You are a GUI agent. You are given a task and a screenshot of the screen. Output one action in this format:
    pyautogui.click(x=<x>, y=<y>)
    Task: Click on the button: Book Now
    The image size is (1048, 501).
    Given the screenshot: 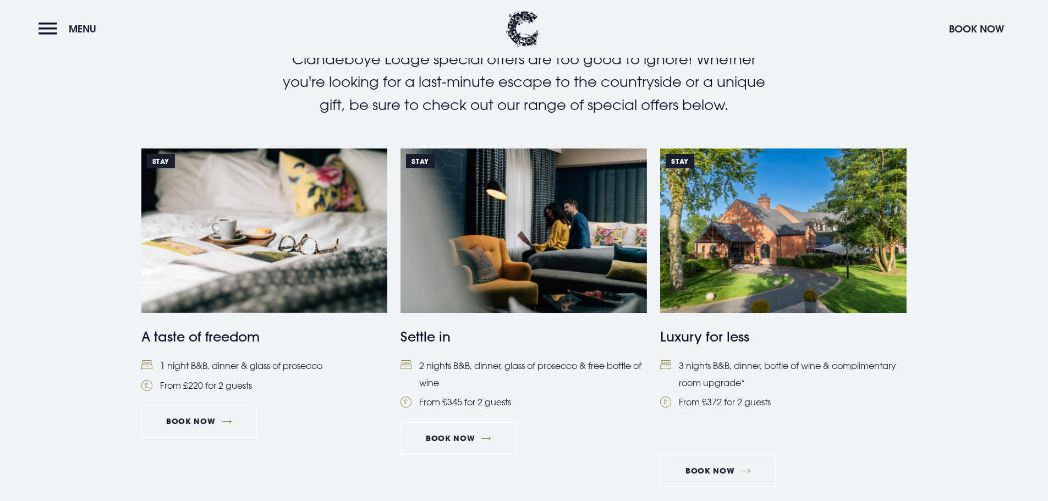 What is the action you would take?
    pyautogui.click(x=977, y=29)
    